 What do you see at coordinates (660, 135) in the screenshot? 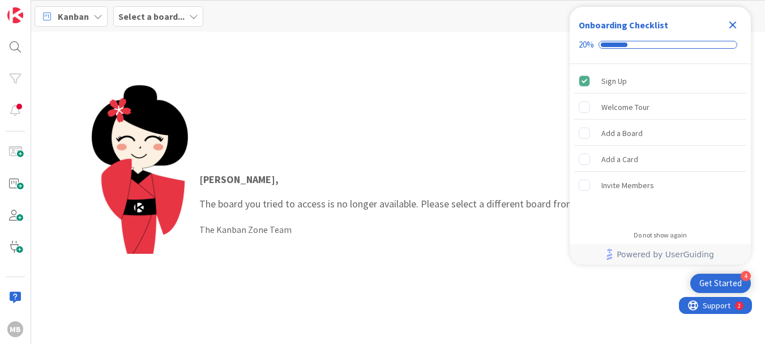
I see `div: Checklist Container` at bounding box center [660, 135].